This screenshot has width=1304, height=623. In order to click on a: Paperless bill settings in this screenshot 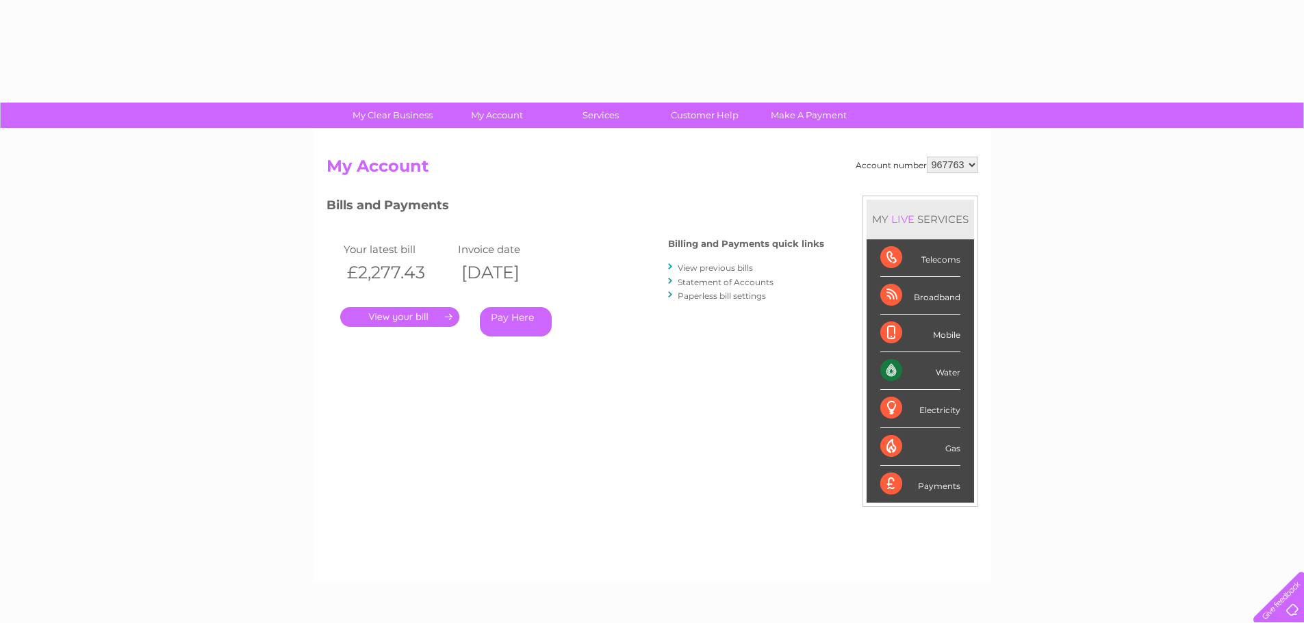, I will do `click(721, 296)`.